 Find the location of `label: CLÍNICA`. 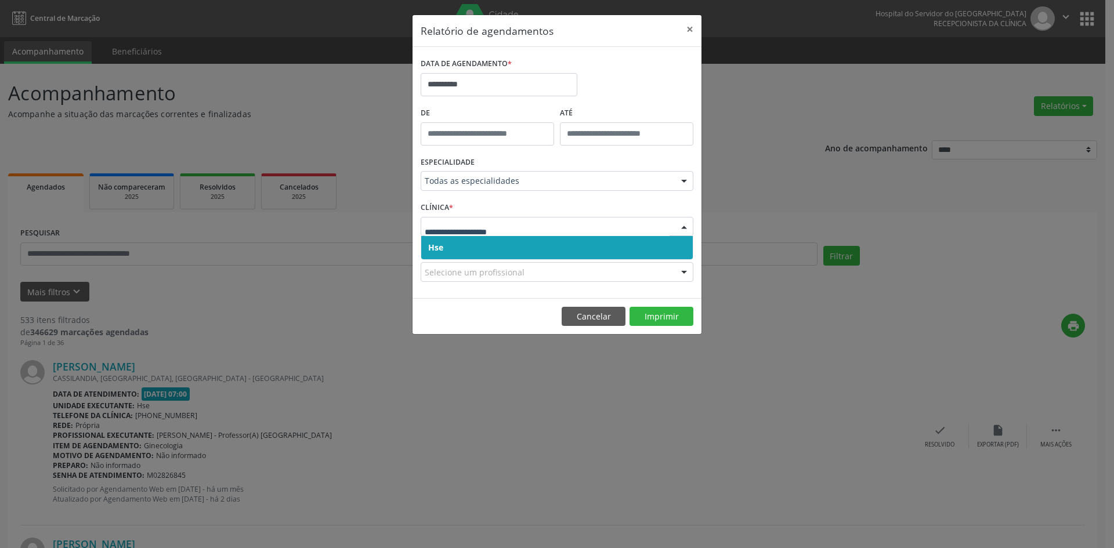

label: CLÍNICA is located at coordinates (437, 208).